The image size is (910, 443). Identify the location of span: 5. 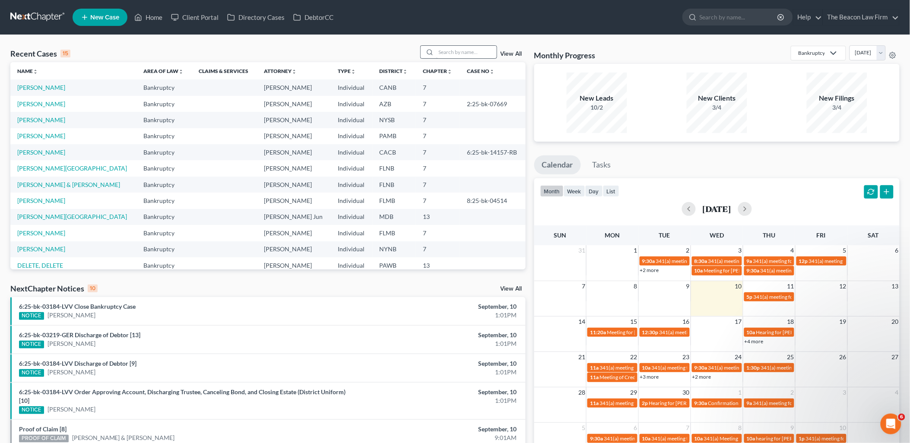
(845, 250).